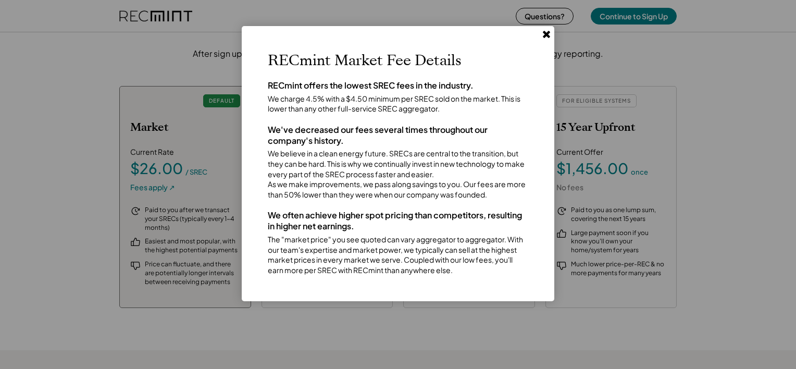  Describe the element at coordinates (398, 104) in the screenshot. I see `div: We charge 4.5% with a $4.50 minimum per SREC sold on the market. This is lower than any other ful...` at that location.